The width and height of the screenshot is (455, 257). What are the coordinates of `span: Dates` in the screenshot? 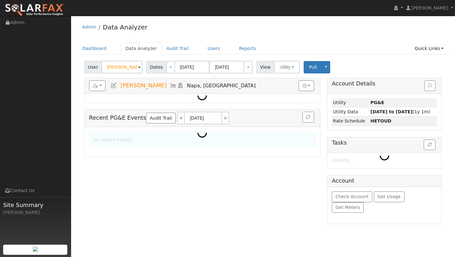 It's located at (156, 67).